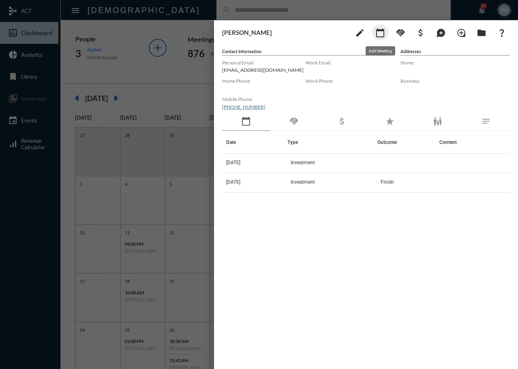 The height and width of the screenshot is (369, 518). What do you see at coordinates (455, 52) in the screenshot?
I see `h5: Addresses` at bounding box center [455, 52].